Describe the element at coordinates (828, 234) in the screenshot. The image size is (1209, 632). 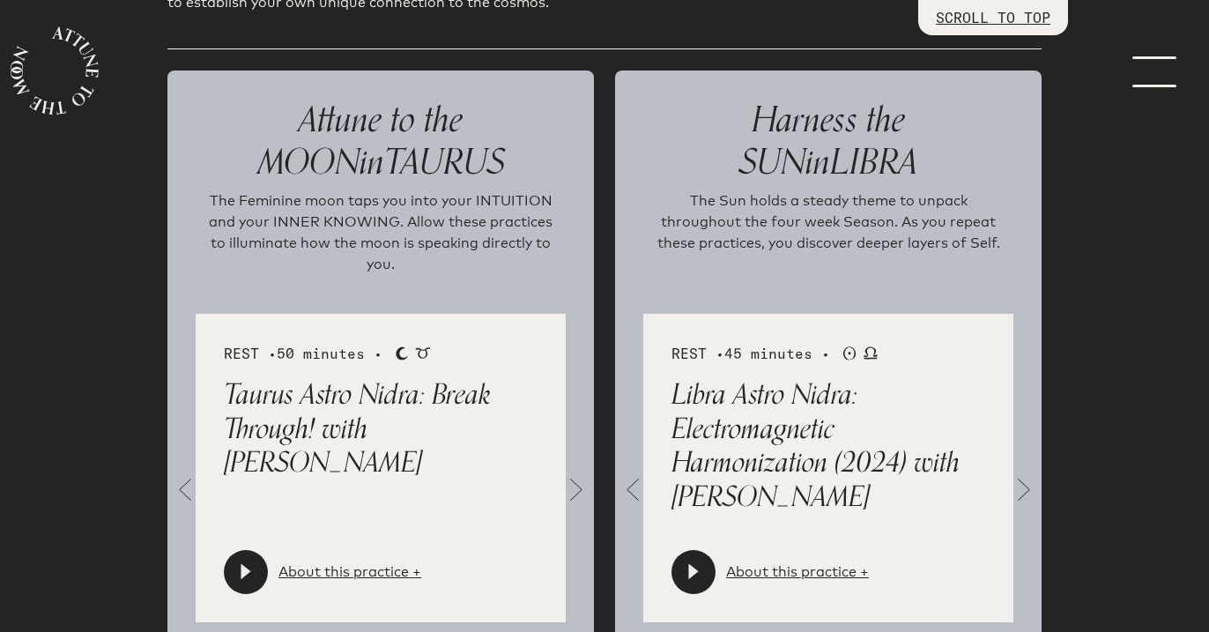
I see `p: The Sun holds a steady theme to unpack throughout the four week Season. As you repeat these pract...` at that location.